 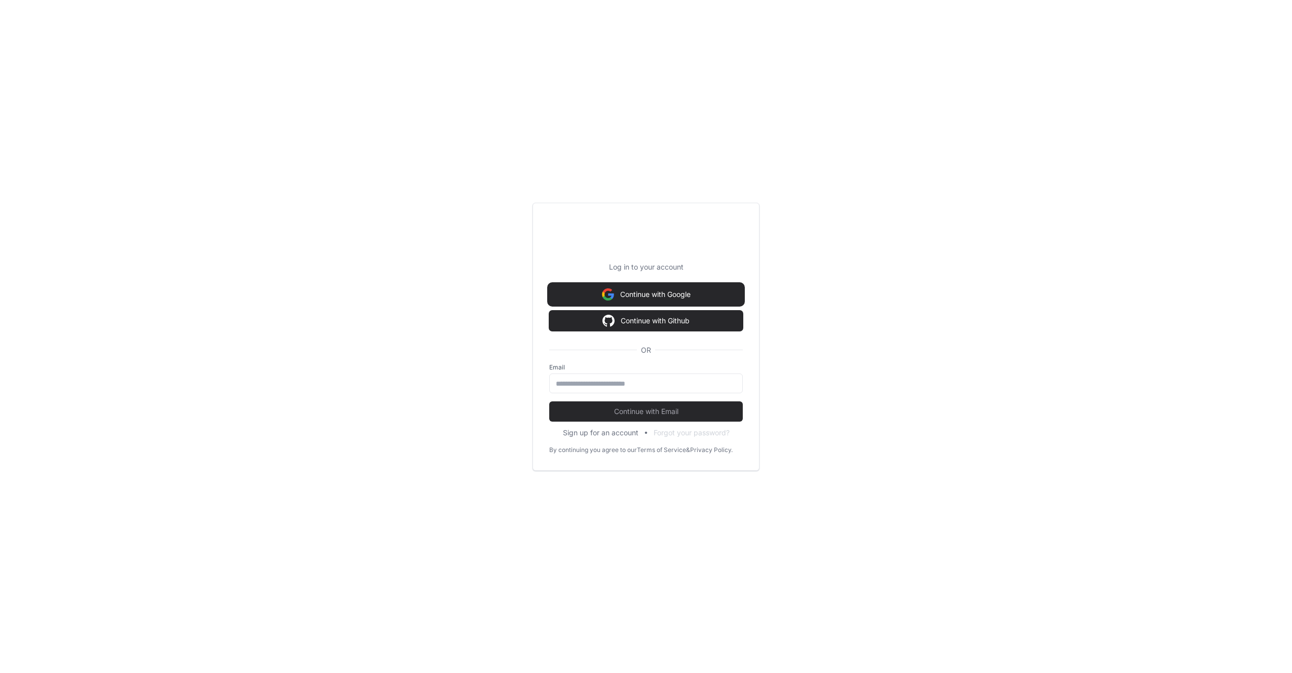 What do you see at coordinates (646, 321) in the screenshot?
I see `button: Continue with Github` at bounding box center [646, 321].